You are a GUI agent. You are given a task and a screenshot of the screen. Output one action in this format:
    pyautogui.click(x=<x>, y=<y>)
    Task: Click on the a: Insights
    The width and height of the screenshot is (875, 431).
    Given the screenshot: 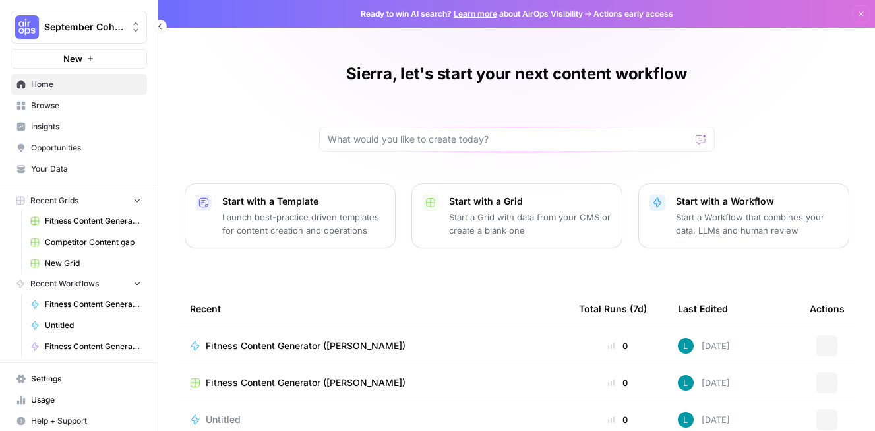 What is the action you would take?
    pyautogui.click(x=78, y=127)
    